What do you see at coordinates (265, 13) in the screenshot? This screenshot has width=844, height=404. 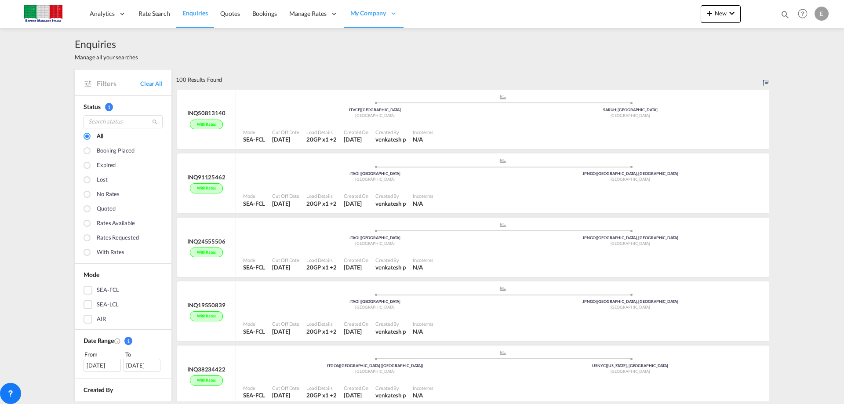 I see `span: Bookings` at bounding box center [265, 13].